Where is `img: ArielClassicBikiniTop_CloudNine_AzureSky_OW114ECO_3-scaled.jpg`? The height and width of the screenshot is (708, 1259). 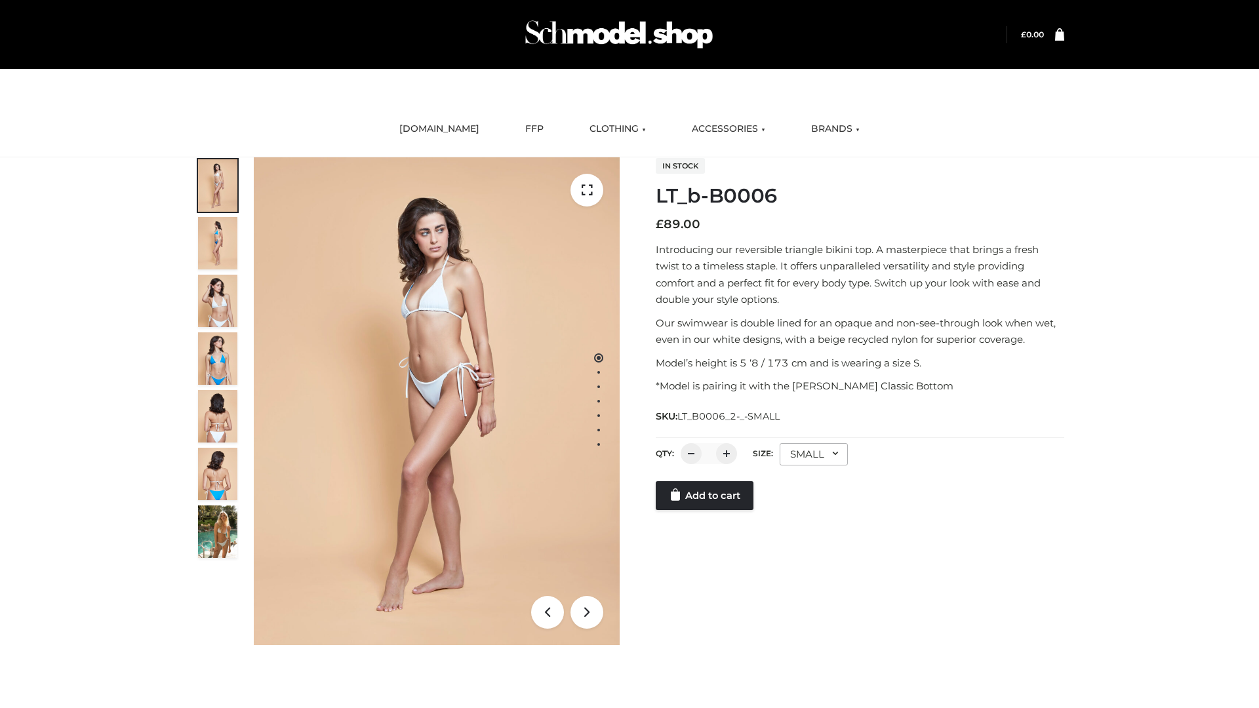 img: ArielClassicBikiniTop_CloudNine_AzureSky_OW114ECO_3-scaled.jpg is located at coordinates (218, 301).